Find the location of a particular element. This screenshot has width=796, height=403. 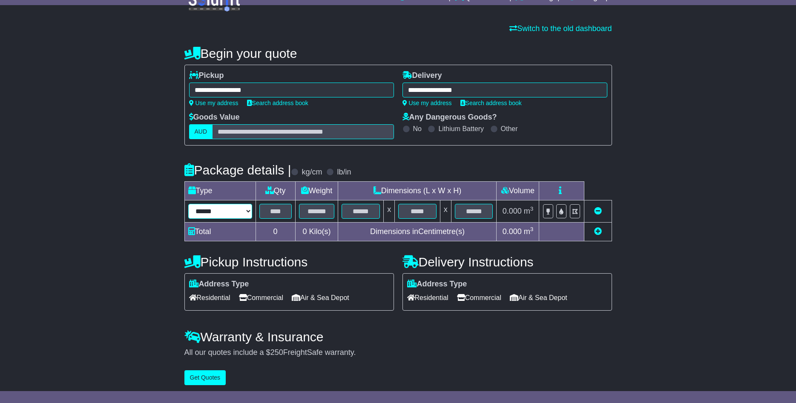

label: AUD is located at coordinates (201, 132).